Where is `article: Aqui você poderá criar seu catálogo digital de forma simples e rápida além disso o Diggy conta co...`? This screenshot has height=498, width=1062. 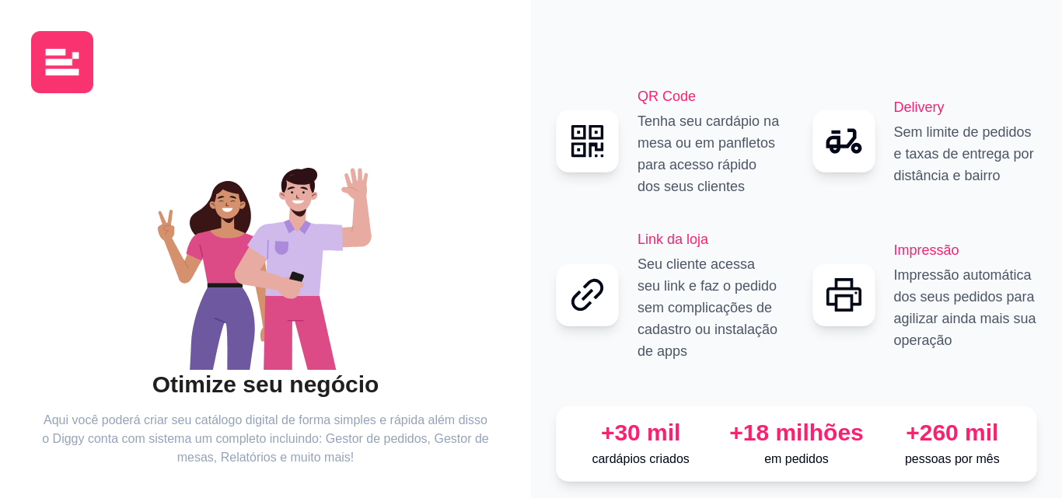 article: Aqui você poderá criar seu catálogo digital de forma simples e rápida além disso o Diggy conta co... is located at coordinates (266, 439).